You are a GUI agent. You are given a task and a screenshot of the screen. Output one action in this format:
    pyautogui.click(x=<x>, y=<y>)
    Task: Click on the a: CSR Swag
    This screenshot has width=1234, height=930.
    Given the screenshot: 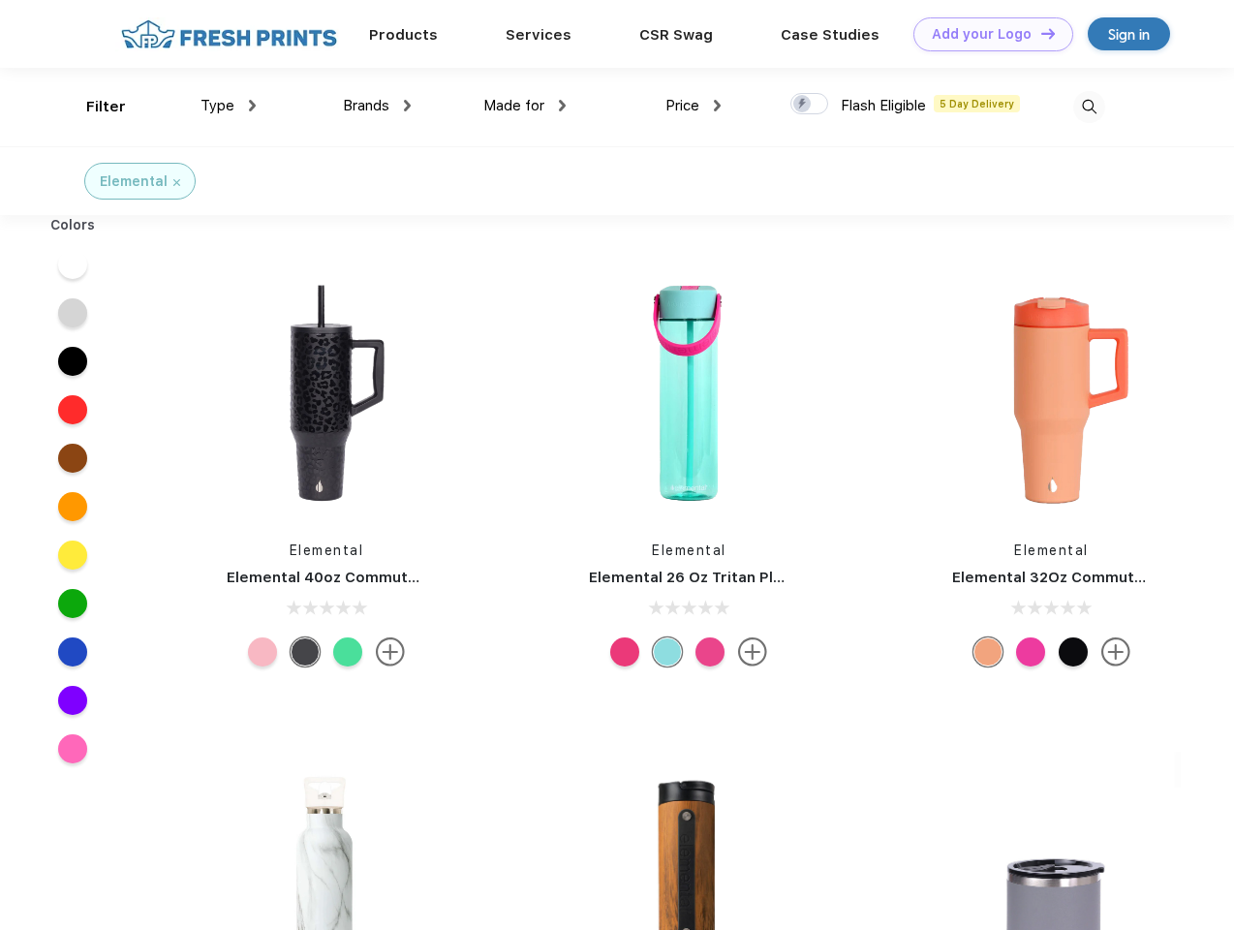 What is the action you would take?
    pyautogui.click(x=676, y=35)
    